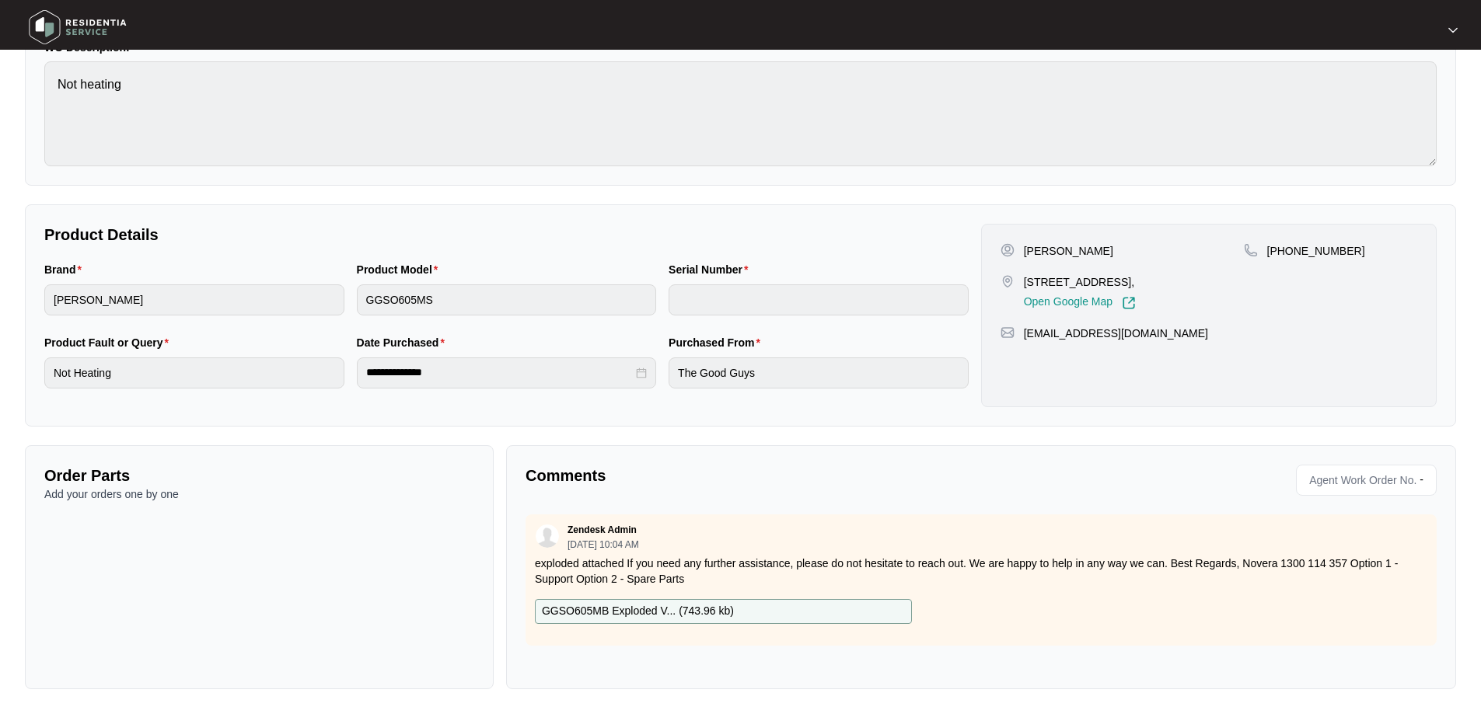 This screenshot has height=714, width=1481. Describe the element at coordinates (66, 270) in the screenshot. I see `label: Brand` at that location.